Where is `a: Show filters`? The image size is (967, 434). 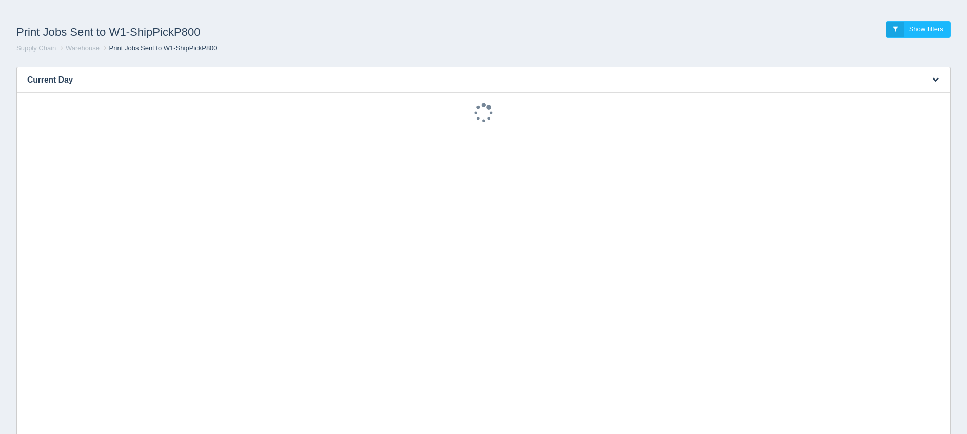
a: Show filters is located at coordinates (918, 29).